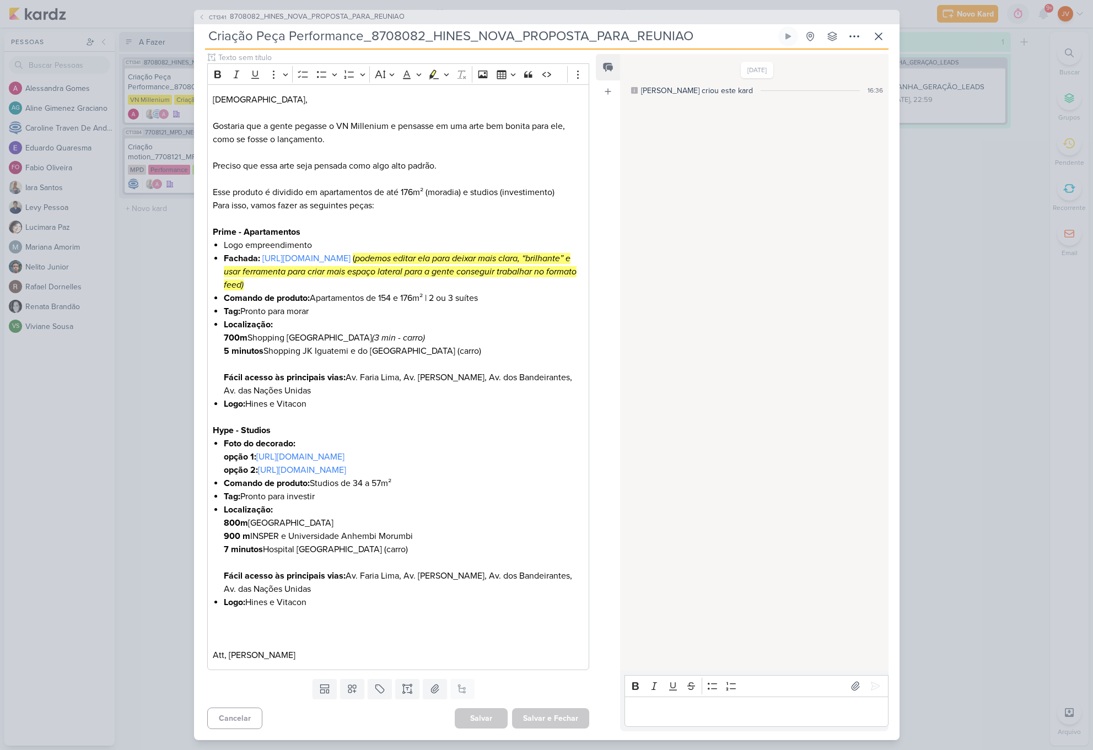 The width and height of the screenshot is (1093, 750). What do you see at coordinates (403, 57) in the screenshot?
I see `input: Texto sem título` at bounding box center [403, 57].